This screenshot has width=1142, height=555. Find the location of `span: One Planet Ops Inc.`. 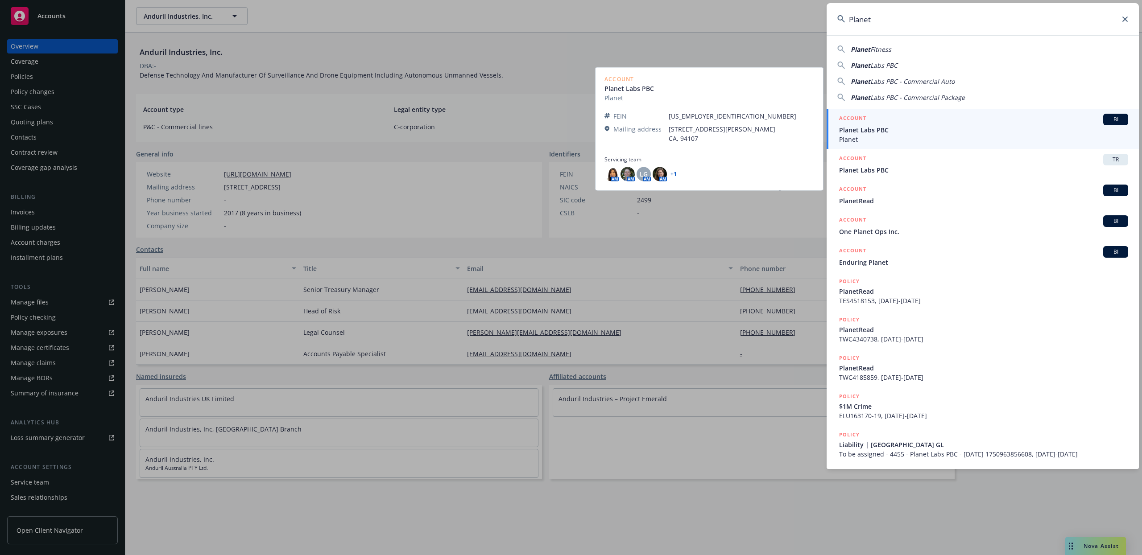

span: One Planet Ops Inc. is located at coordinates (983, 231).